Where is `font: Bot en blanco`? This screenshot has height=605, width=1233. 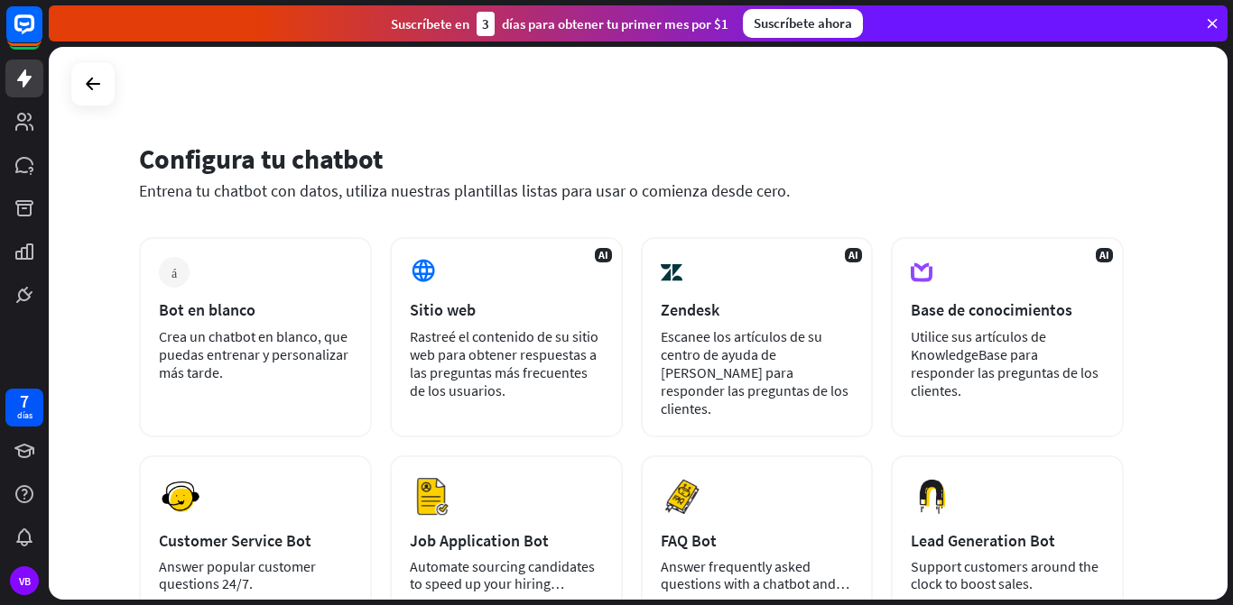 font: Bot en blanco is located at coordinates (207, 310).